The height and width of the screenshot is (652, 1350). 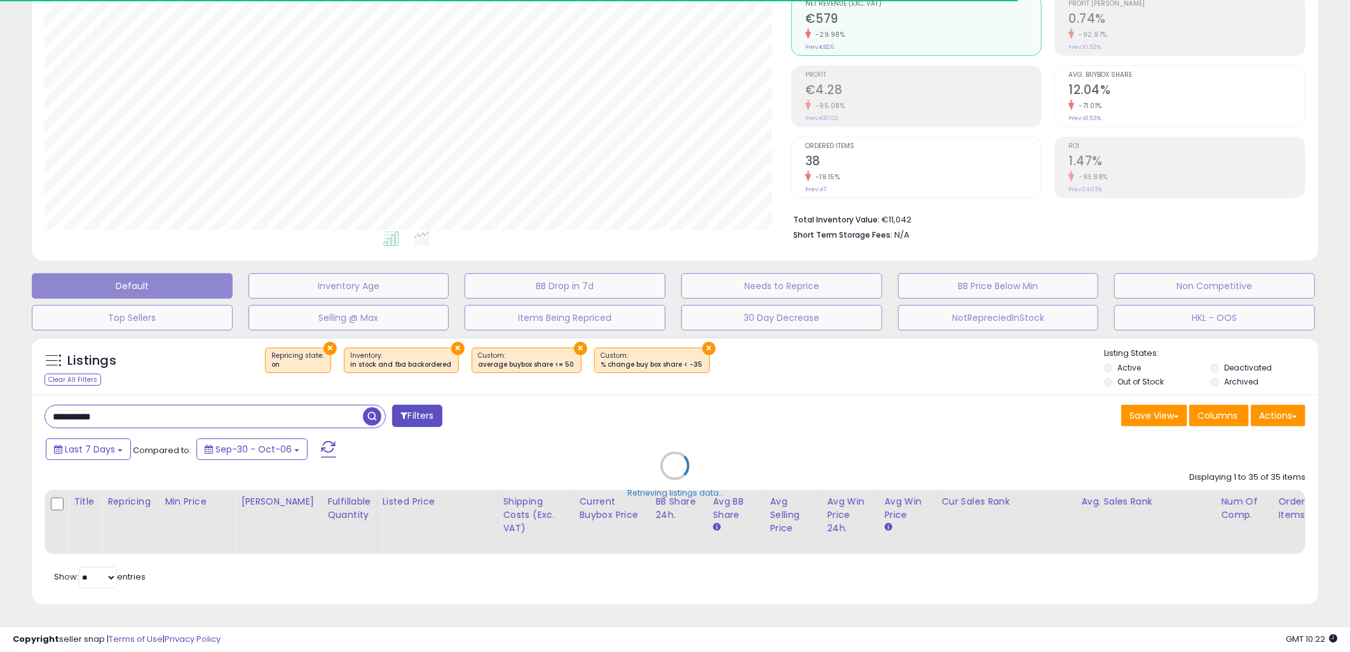 What do you see at coordinates (822, 118) in the screenshot?
I see `small: Prev: €87.02` at bounding box center [822, 118].